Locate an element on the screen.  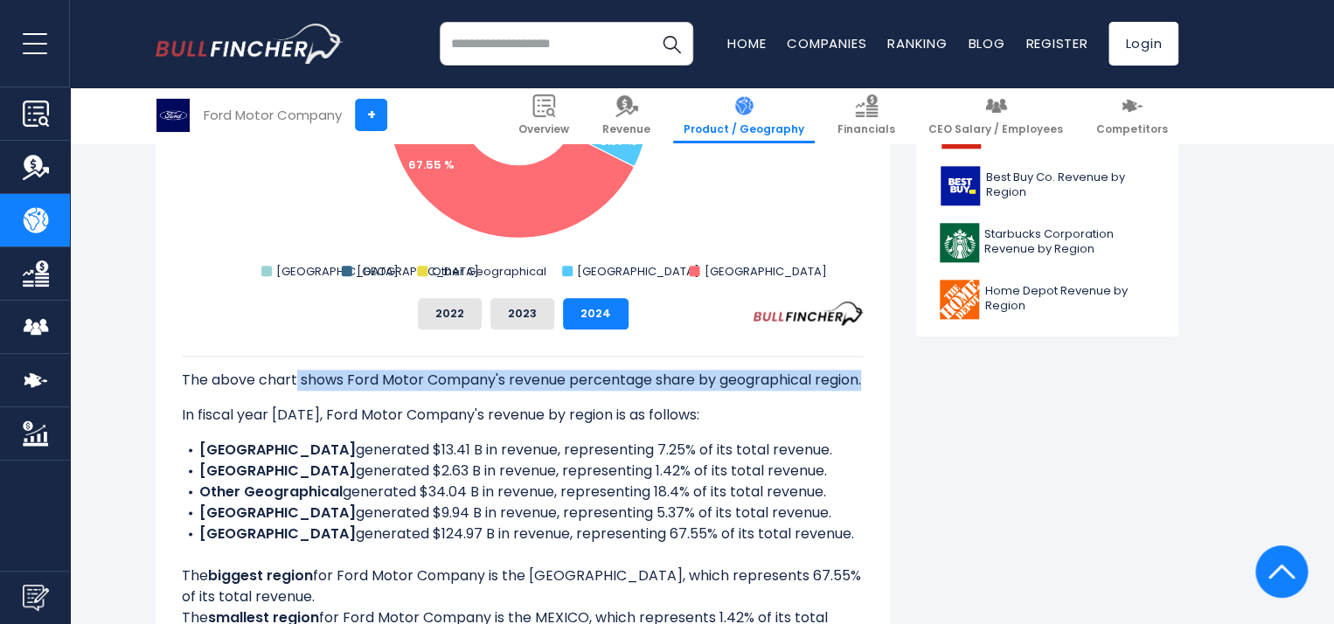
li: generated $34.04 B in revenue, representing 18.4% of its total revenue. is located at coordinates (523, 492).